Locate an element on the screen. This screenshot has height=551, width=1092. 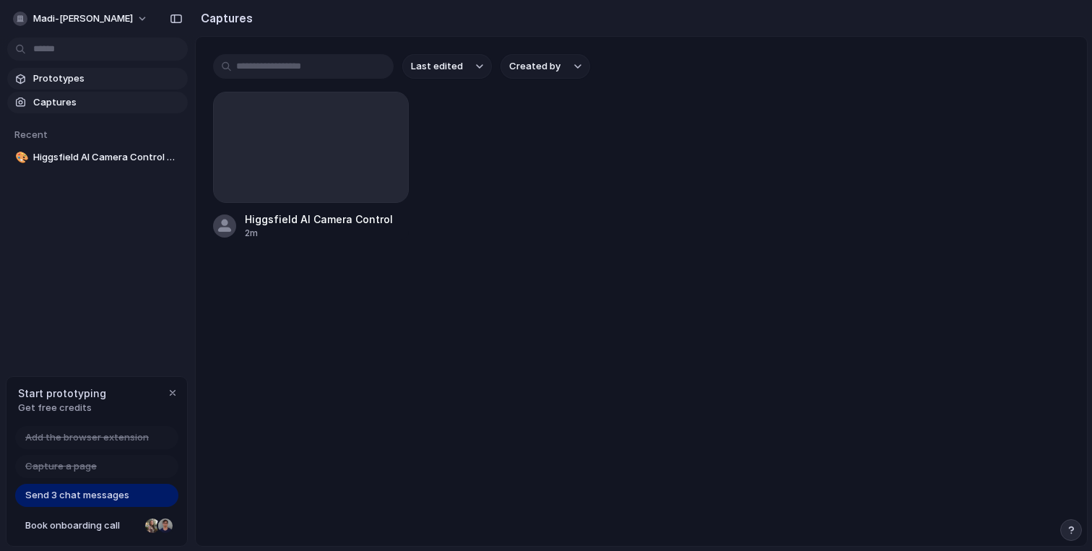
span: Prototypes is located at coordinates (108, 79).